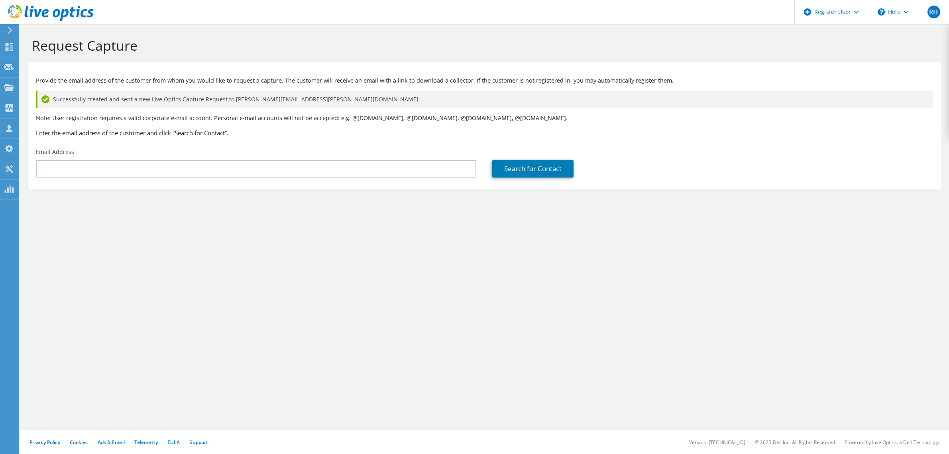 The image size is (949, 454). I want to click on a: Ads & Email, so click(111, 442).